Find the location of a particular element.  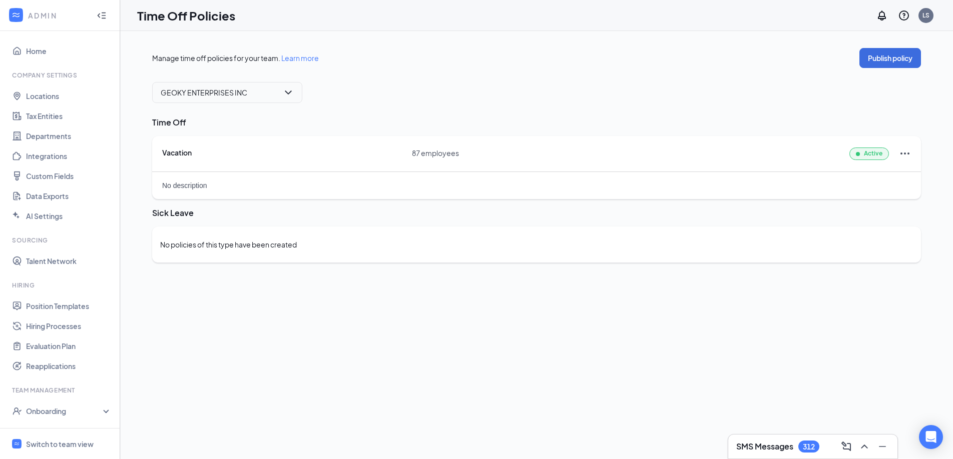

div: 312 is located at coordinates (809, 447).